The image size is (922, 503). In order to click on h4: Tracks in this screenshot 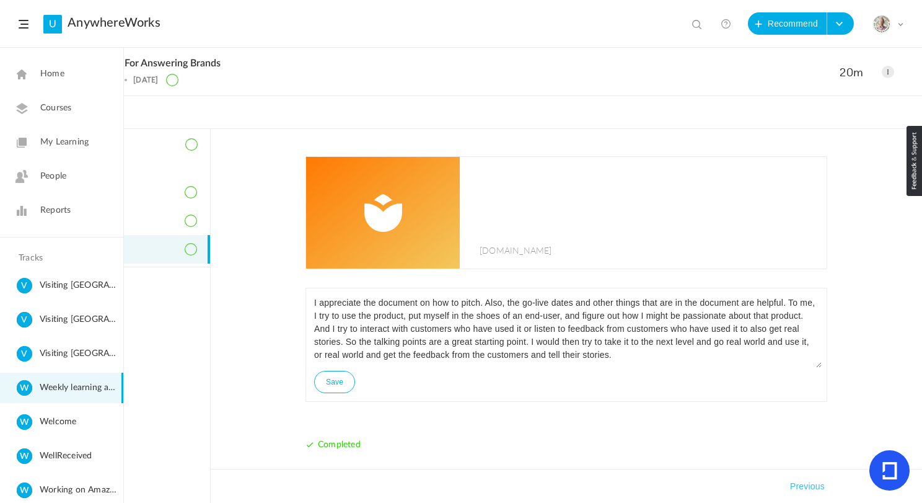, I will do `click(60, 258)`.